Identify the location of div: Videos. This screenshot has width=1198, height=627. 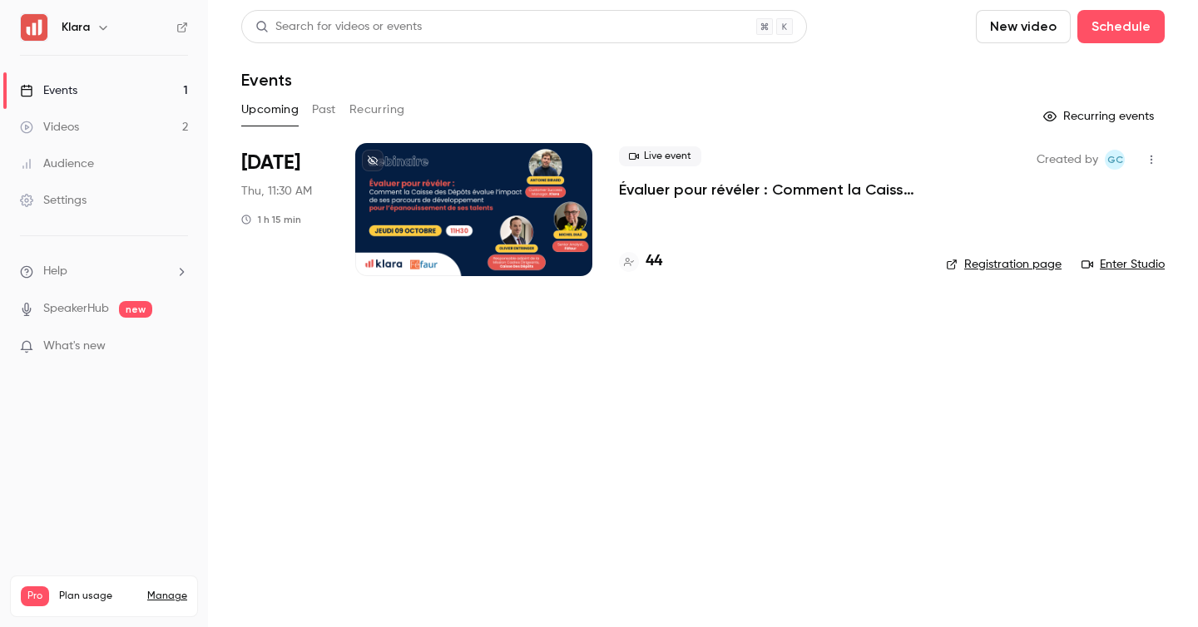
(49, 127).